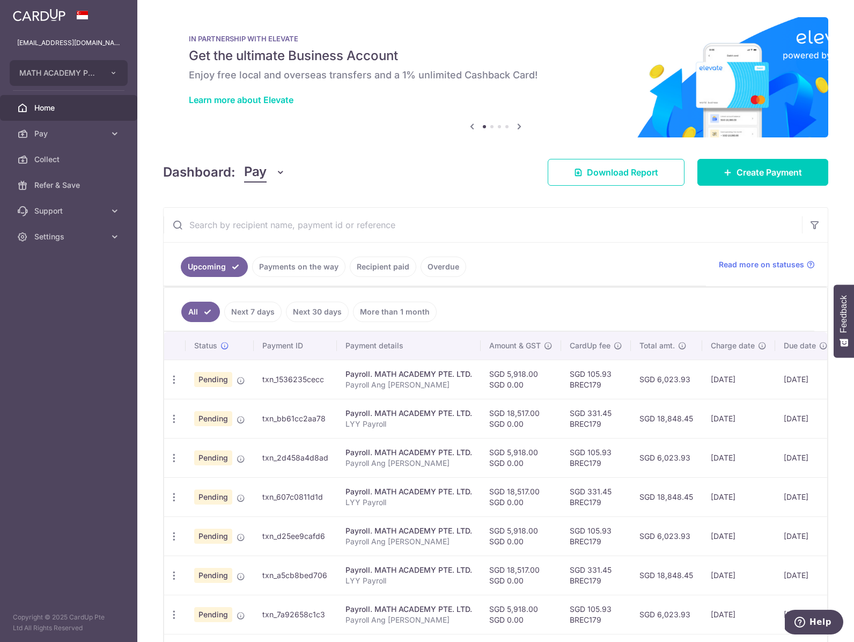  Describe the element at coordinates (241, 100) in the screenshot. I see `a: Learn more about Elevate` at that location.